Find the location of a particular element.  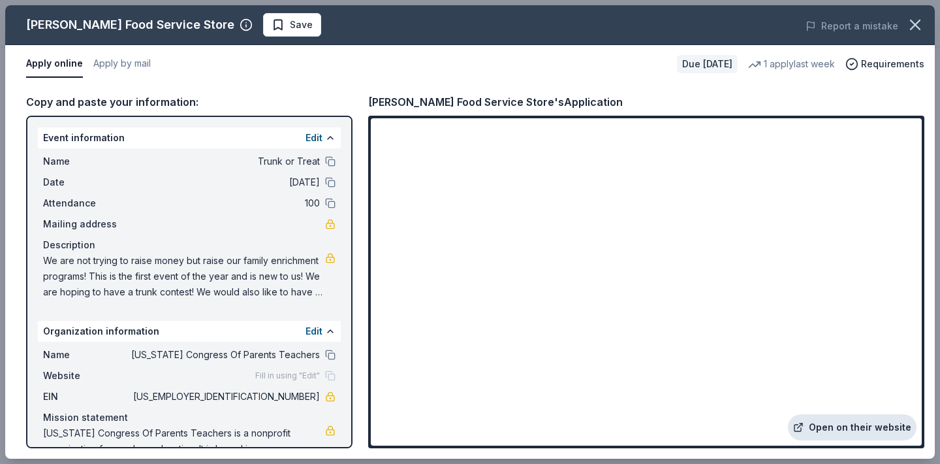

span: Requirements is located at coordinates (892, 64).